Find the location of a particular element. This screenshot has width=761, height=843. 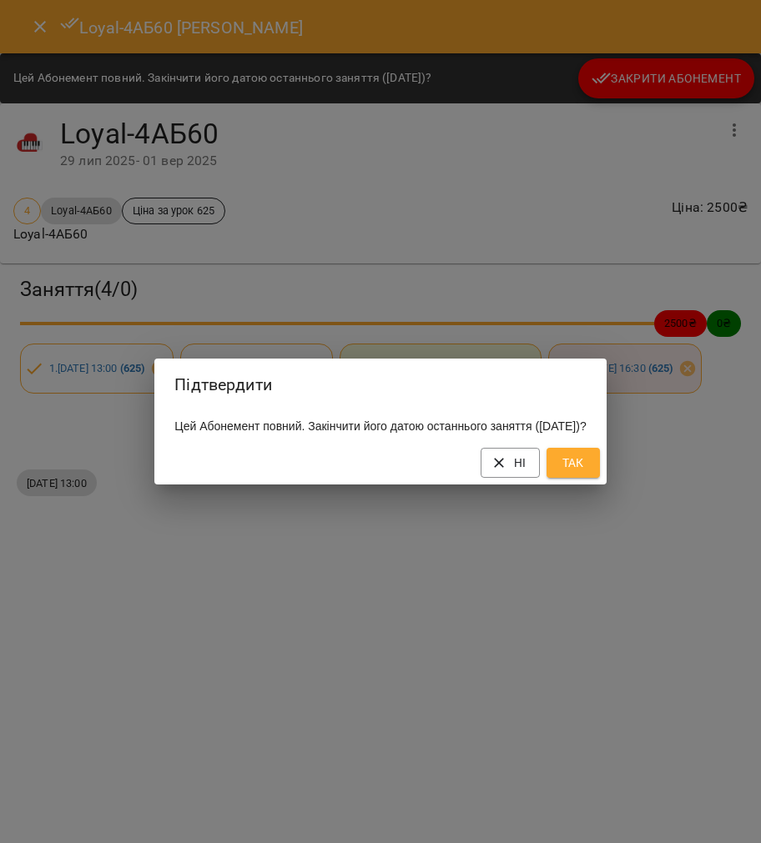

span: Так is located at coordinates (573, 463).